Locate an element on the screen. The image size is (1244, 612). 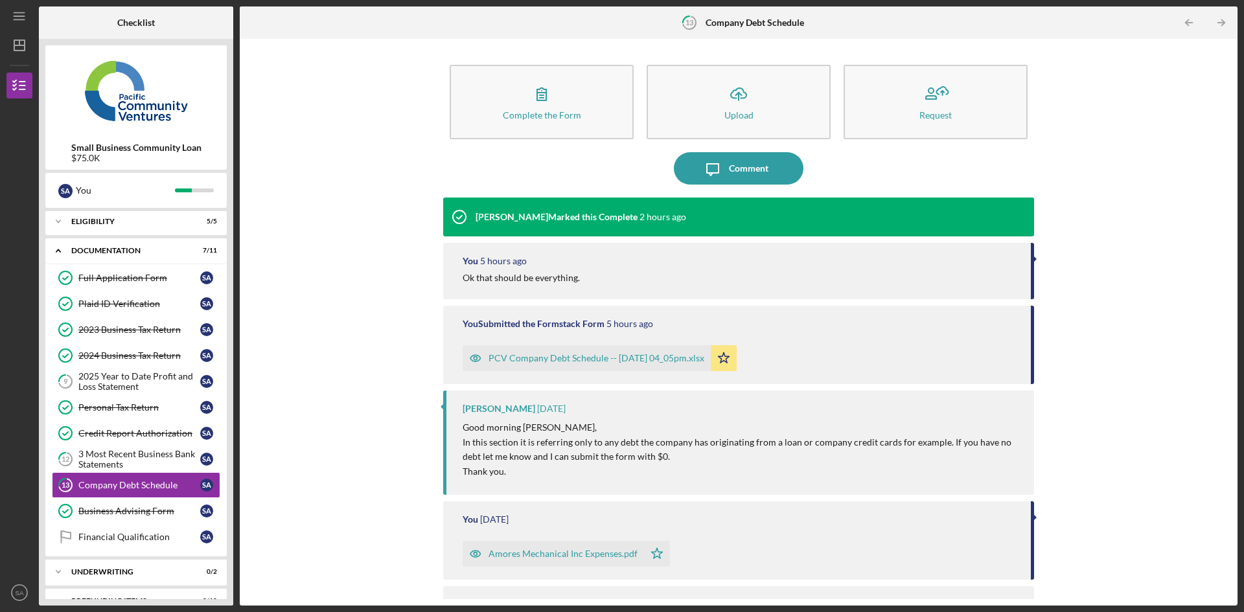
div: Full Application Form is located at coordinates (139, 278).